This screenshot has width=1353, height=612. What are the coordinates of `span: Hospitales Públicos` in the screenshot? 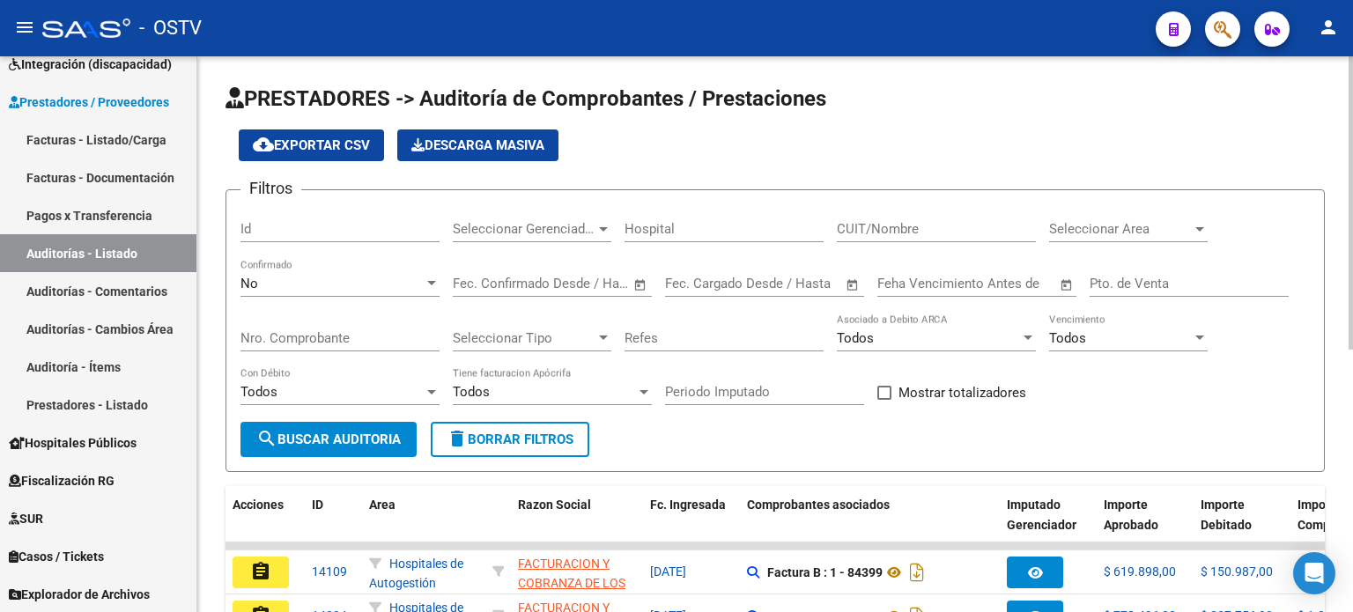 It's located at (72, 443).